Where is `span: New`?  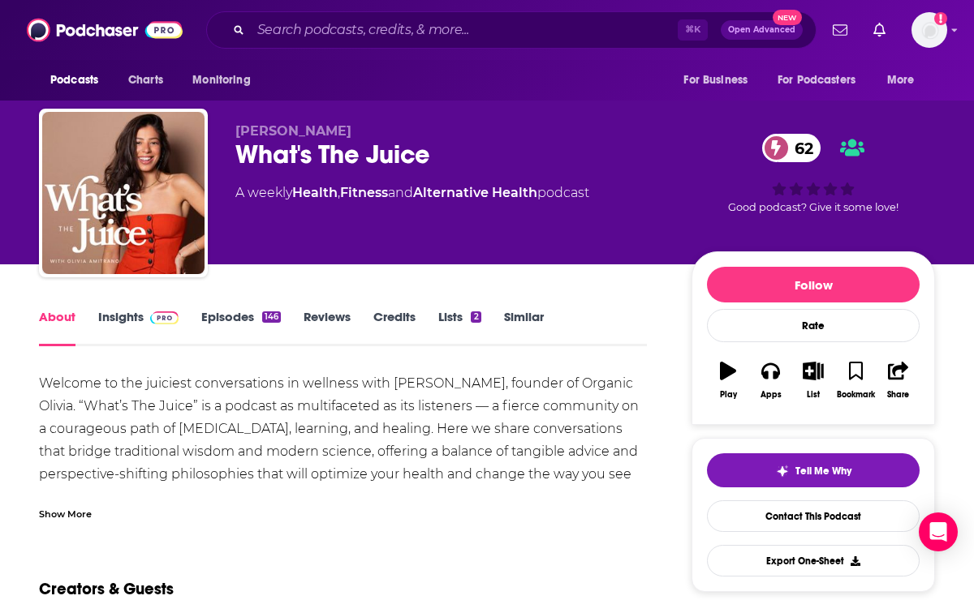 span: New is located at coordinates (787, 17).